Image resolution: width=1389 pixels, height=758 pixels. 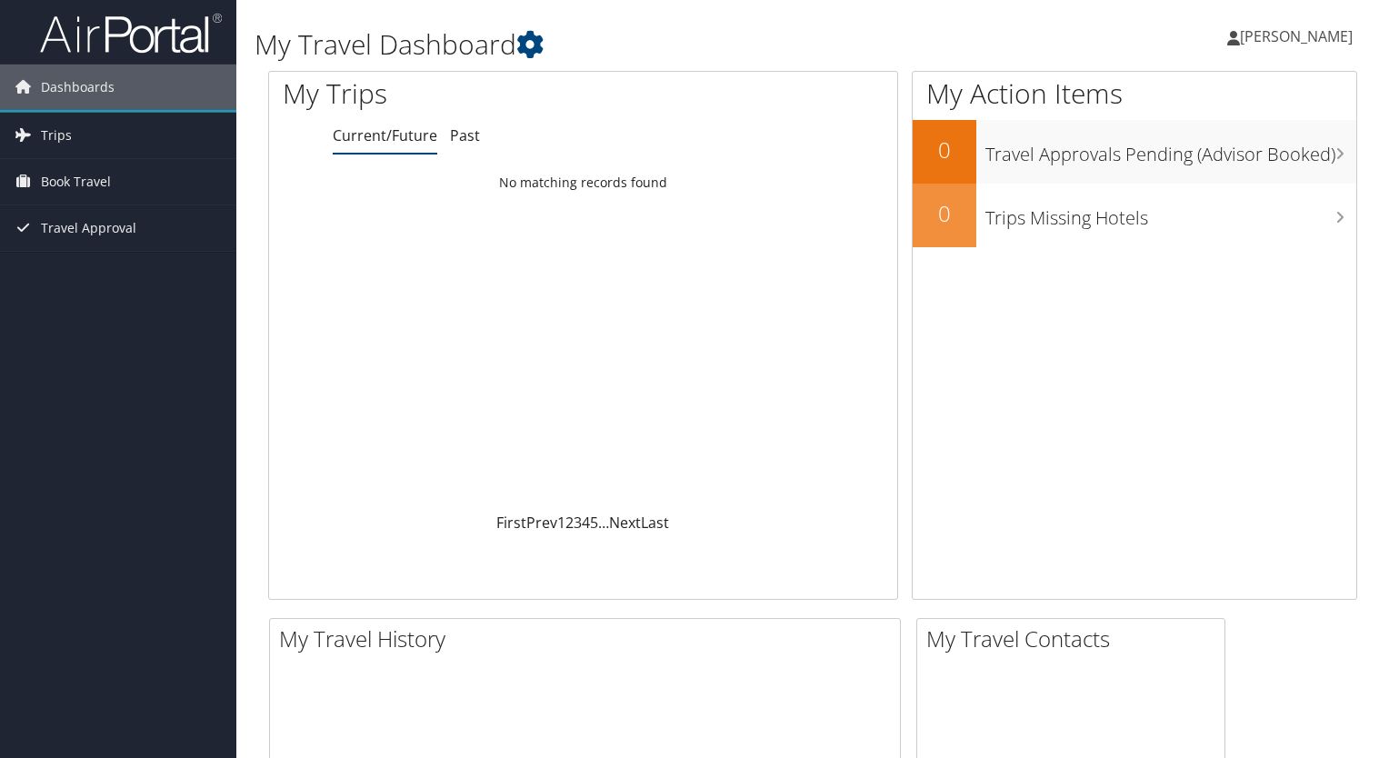 What do you see at coordinates (569, 523) in the screenshot?
I see `a: 2` at bounding box center [569, 523].